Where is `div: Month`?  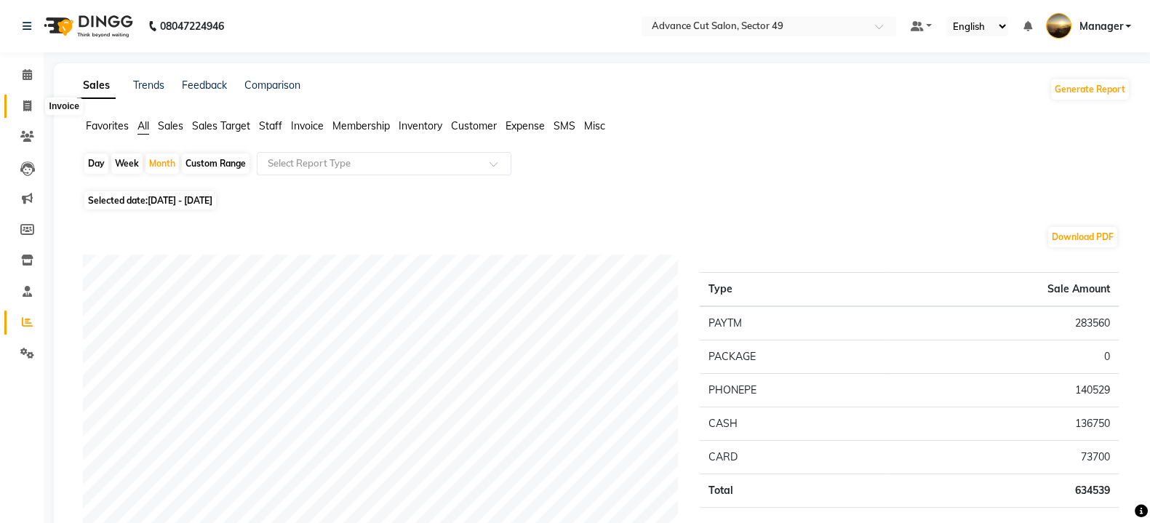
div: Month is located at coordinates (162, 164).